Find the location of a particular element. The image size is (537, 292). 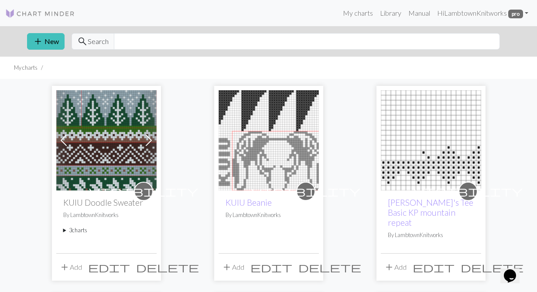

img: Logo is located at coordinates (40, 14).